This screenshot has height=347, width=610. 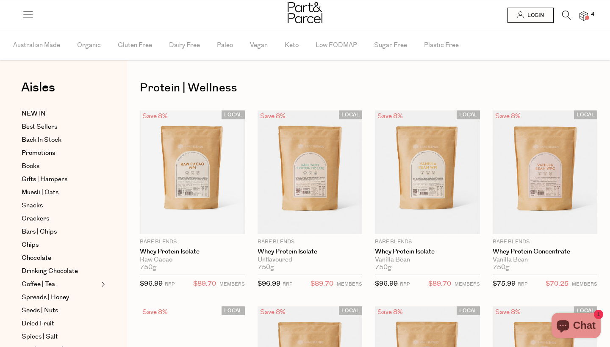 I want to click on a: Dried Fruit, so click(x=60, y=324).